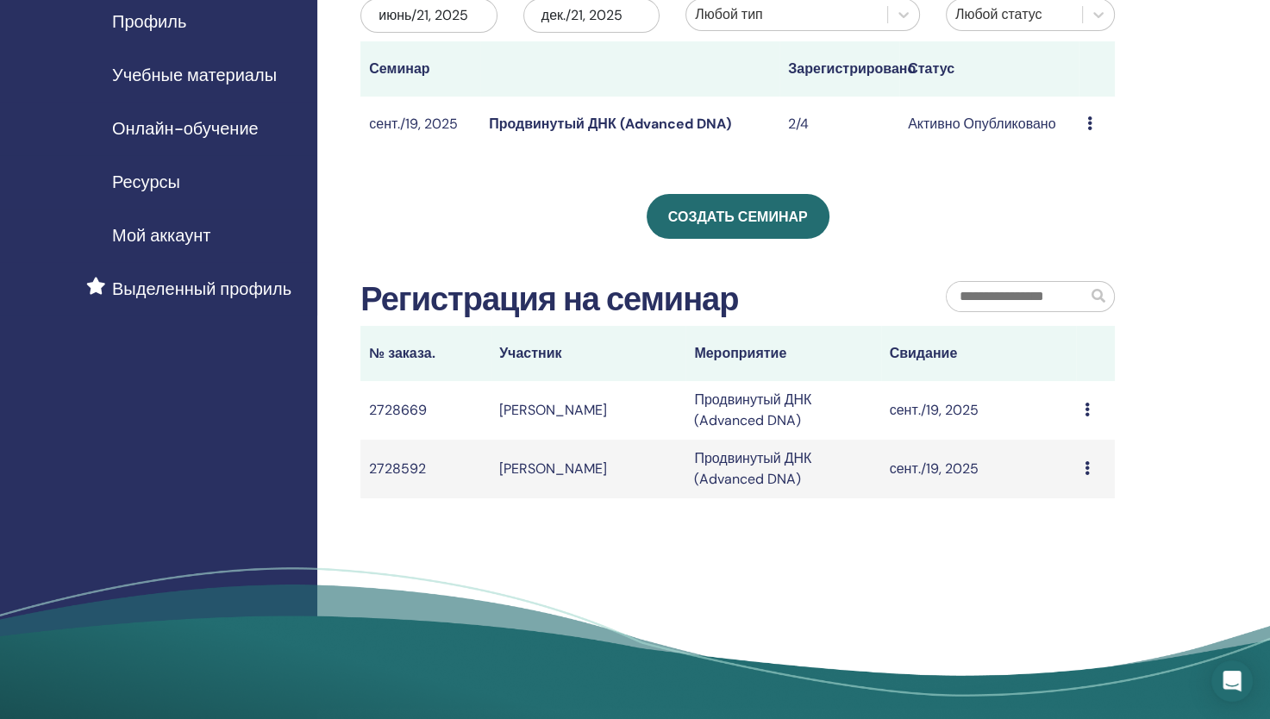 This screenshot has width=1270, height=719. What do you see at coordinates (425, 469) in the screenshot?
I see `td: 2728592` at bounding box center [425, 469].